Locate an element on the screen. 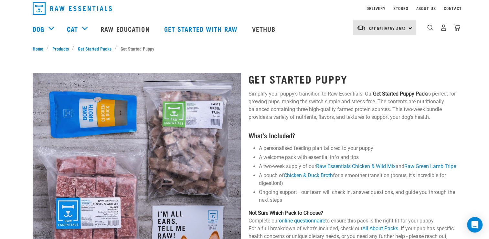 Image resolution: width=489 pixels, height=239 pixels. li: Ongoing support—our team will check in, answer questions, and guide you through the next steps is located at coordinates (358, 196).